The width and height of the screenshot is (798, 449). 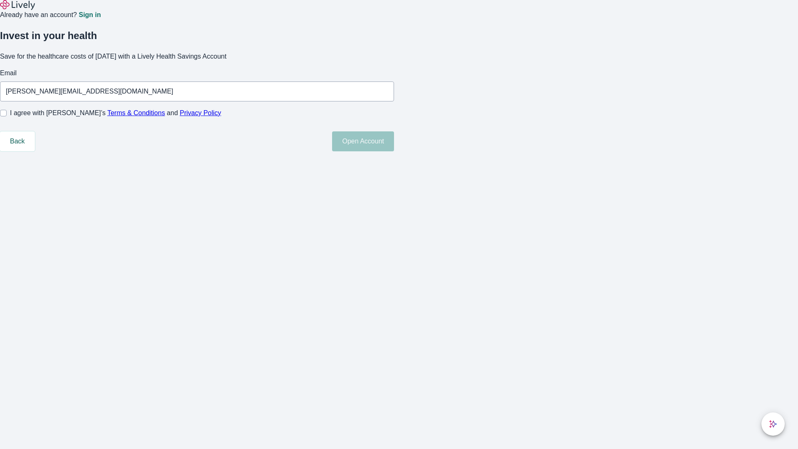 What do you see at coordinates (89, 15) in the screenshot?
I see `a: Sign in` at bounding box center [89, 15].